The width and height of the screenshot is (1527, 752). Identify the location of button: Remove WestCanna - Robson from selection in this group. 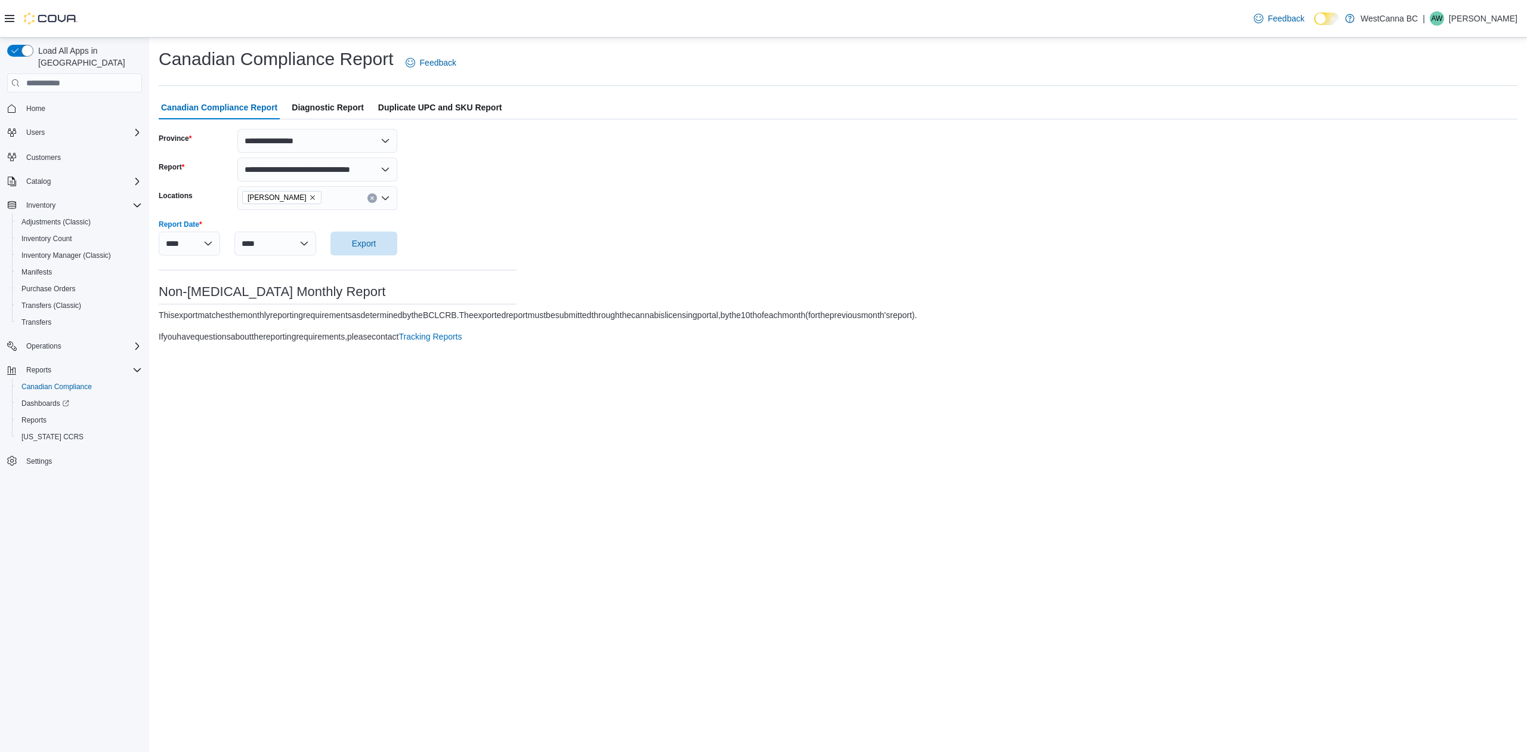
(313, 197).